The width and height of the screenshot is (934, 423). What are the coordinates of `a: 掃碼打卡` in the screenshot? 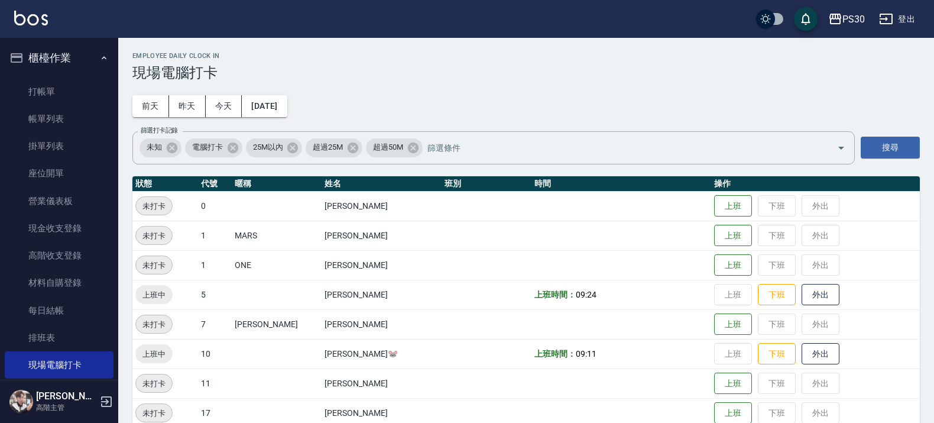 It's located at (59, 392).